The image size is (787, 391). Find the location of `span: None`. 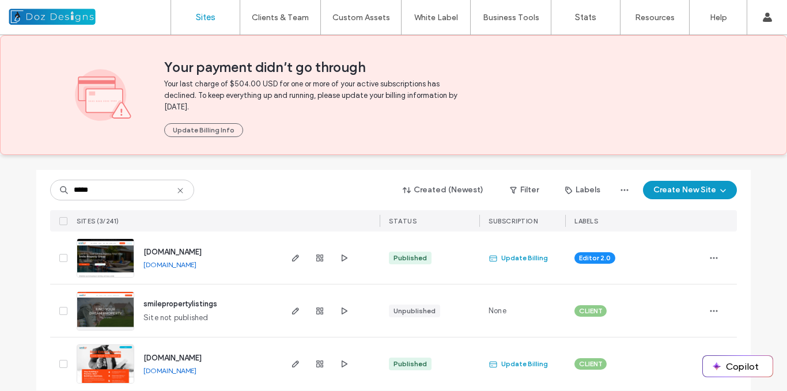

span: None is located at coordinates (497, 311).